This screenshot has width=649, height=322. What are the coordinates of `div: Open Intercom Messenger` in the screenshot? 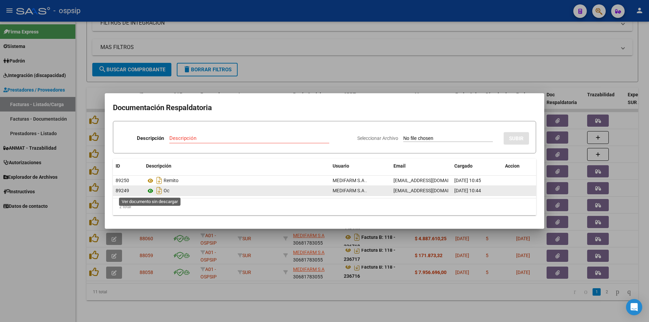 It's located at (634, 307).